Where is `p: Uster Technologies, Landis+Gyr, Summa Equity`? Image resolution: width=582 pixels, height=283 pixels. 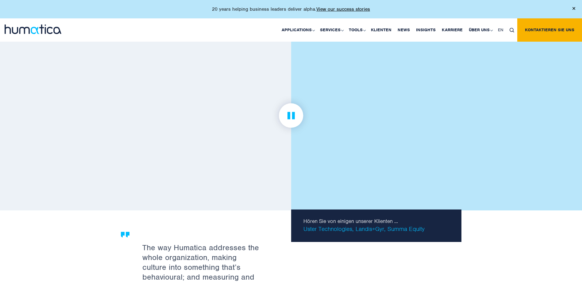 p: Uster Technologies, Landis+Gyr, Summa Equity is located at coordinates (378, 226).